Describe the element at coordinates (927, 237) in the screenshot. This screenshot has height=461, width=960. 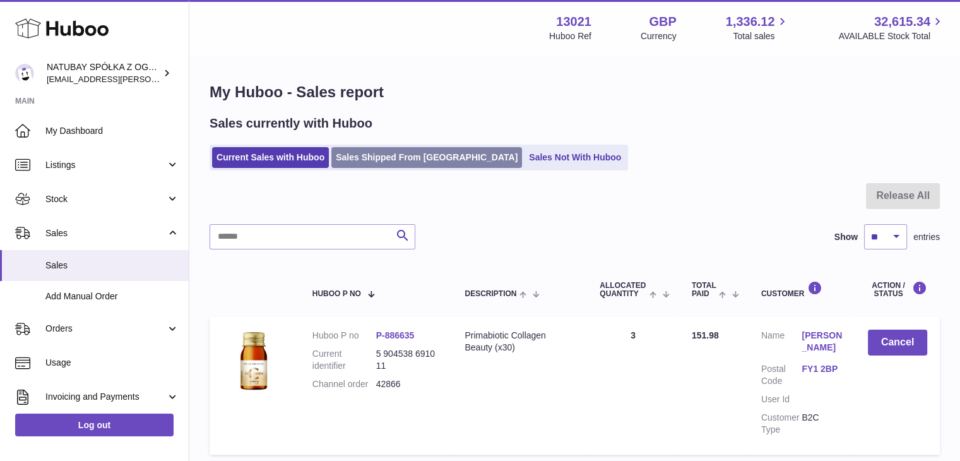
I see `span: entries` at that location.